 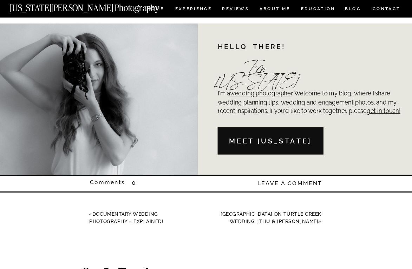 I want to click on a: BLOG, so click(x=353, y=10).